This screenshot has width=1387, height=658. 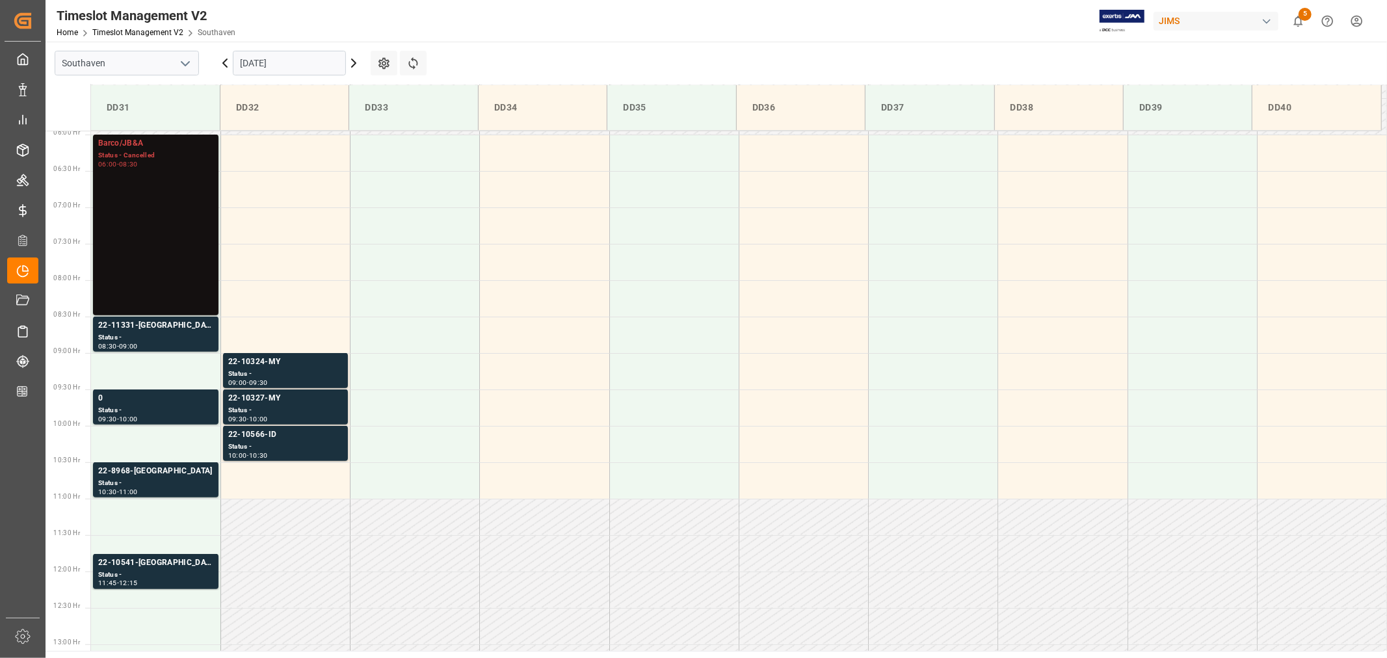 What do you see at coordinates (66, 241) in the screenshot?
I see `span: 07:30 Hr` at bounding box center [66, 241].